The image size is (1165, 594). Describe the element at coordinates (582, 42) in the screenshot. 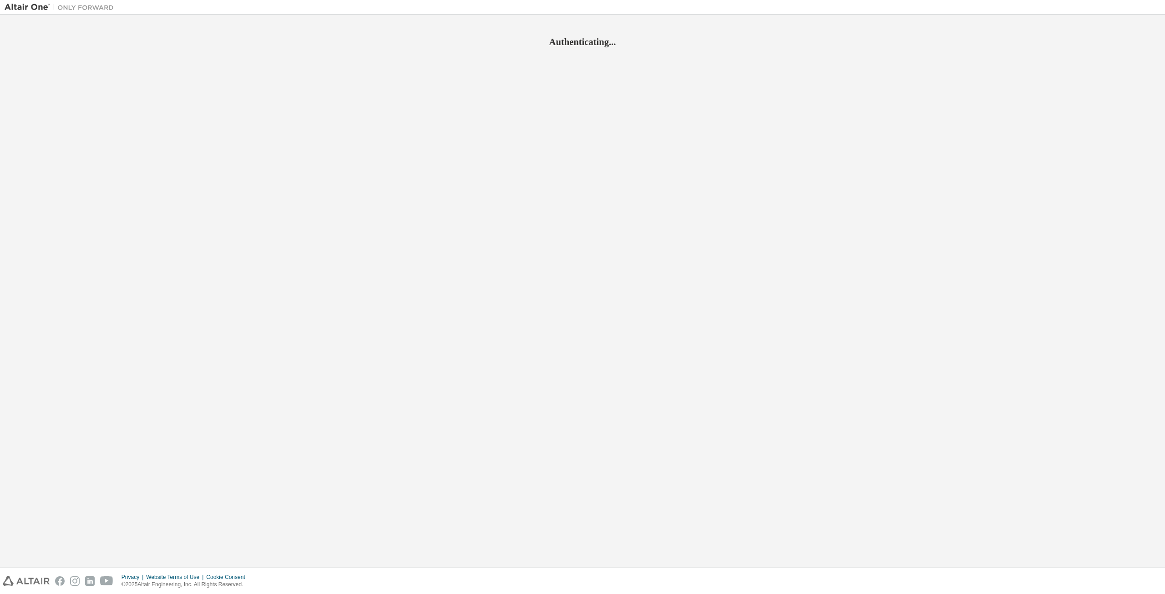

I see `h2: Authenticating...` at that location.